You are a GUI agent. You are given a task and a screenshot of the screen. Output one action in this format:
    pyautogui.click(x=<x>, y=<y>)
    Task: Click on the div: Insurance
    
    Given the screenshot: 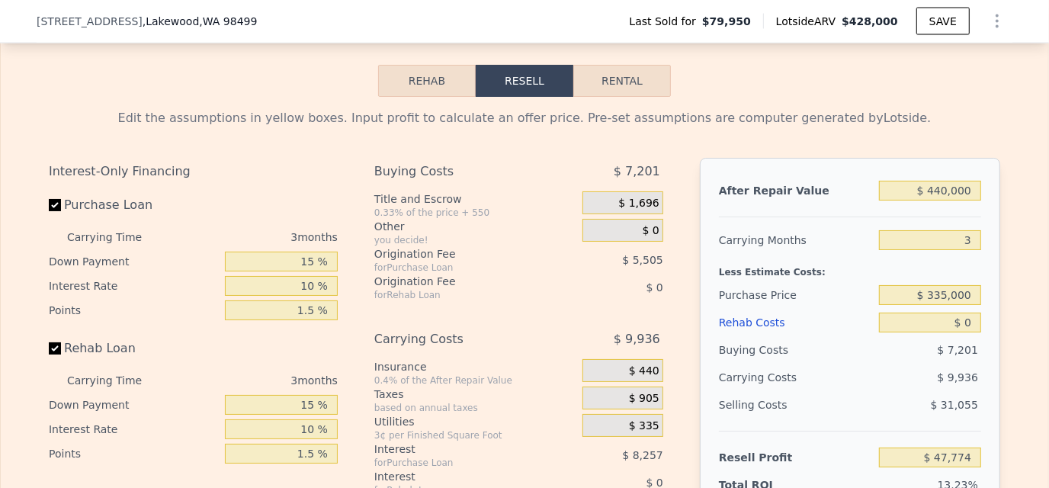 What is the action you would take?
    pyautogui.click(x=475, y=367)
    